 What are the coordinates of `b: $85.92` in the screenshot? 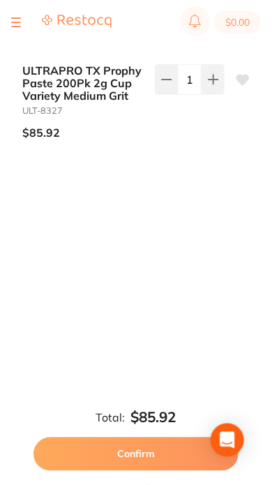 It's located at (154, 418).